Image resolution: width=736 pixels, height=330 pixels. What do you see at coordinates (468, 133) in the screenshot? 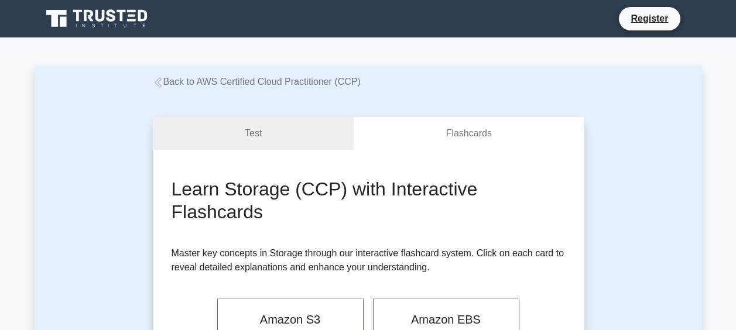
I see `a: Flashcards` at bounding box center [468, 133].